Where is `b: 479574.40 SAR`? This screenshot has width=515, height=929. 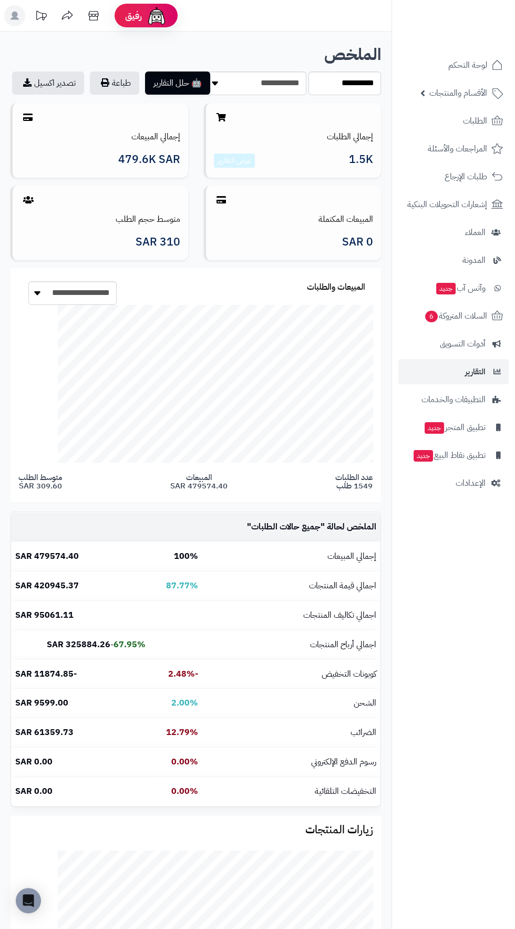
b: 479574.40 SAR is located at coordinates (47, 556).